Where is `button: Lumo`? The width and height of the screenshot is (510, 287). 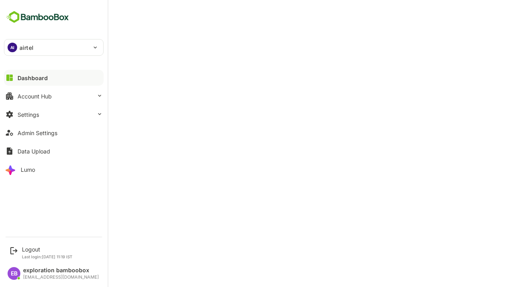
button: Lumo is located at coordinates (54, 169).